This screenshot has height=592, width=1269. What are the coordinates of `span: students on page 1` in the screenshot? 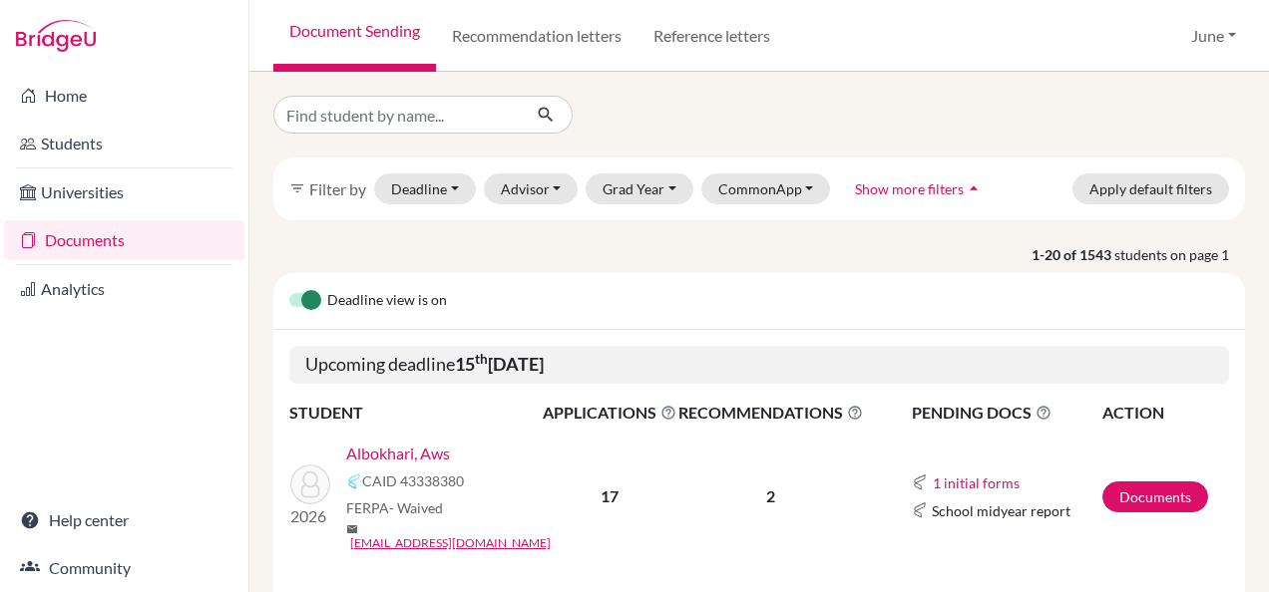 It's located at (1179, 254).